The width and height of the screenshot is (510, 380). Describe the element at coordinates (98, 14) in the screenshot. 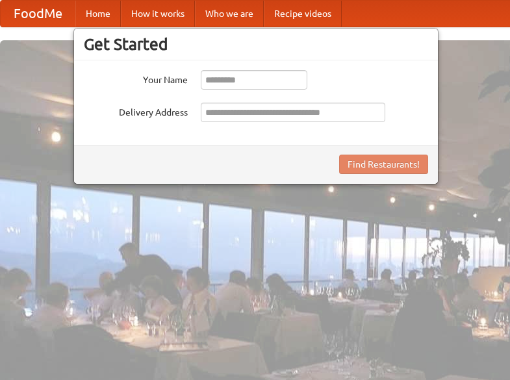

I see `a: Home` at that location.